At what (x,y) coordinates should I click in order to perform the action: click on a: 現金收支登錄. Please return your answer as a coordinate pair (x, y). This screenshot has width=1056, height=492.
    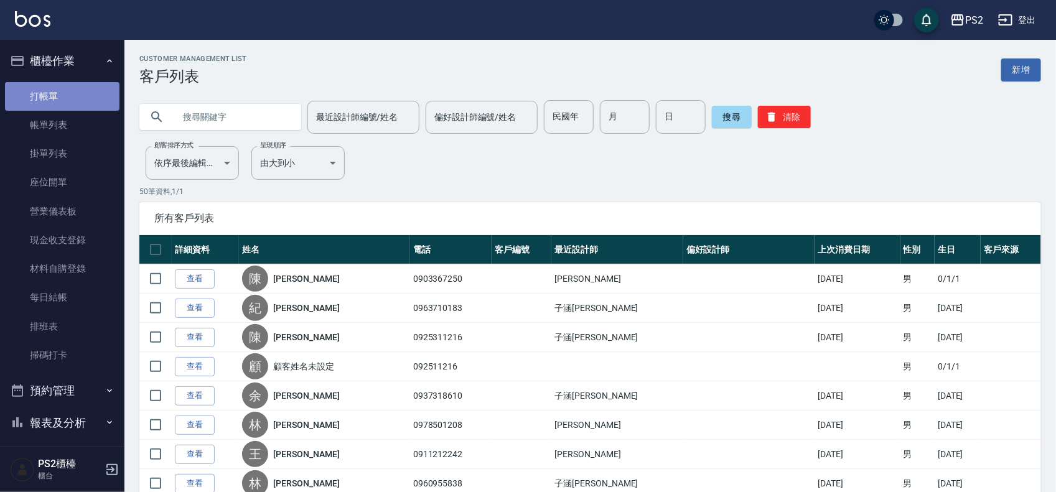
    Looking at the image, I should click on (62, 240).